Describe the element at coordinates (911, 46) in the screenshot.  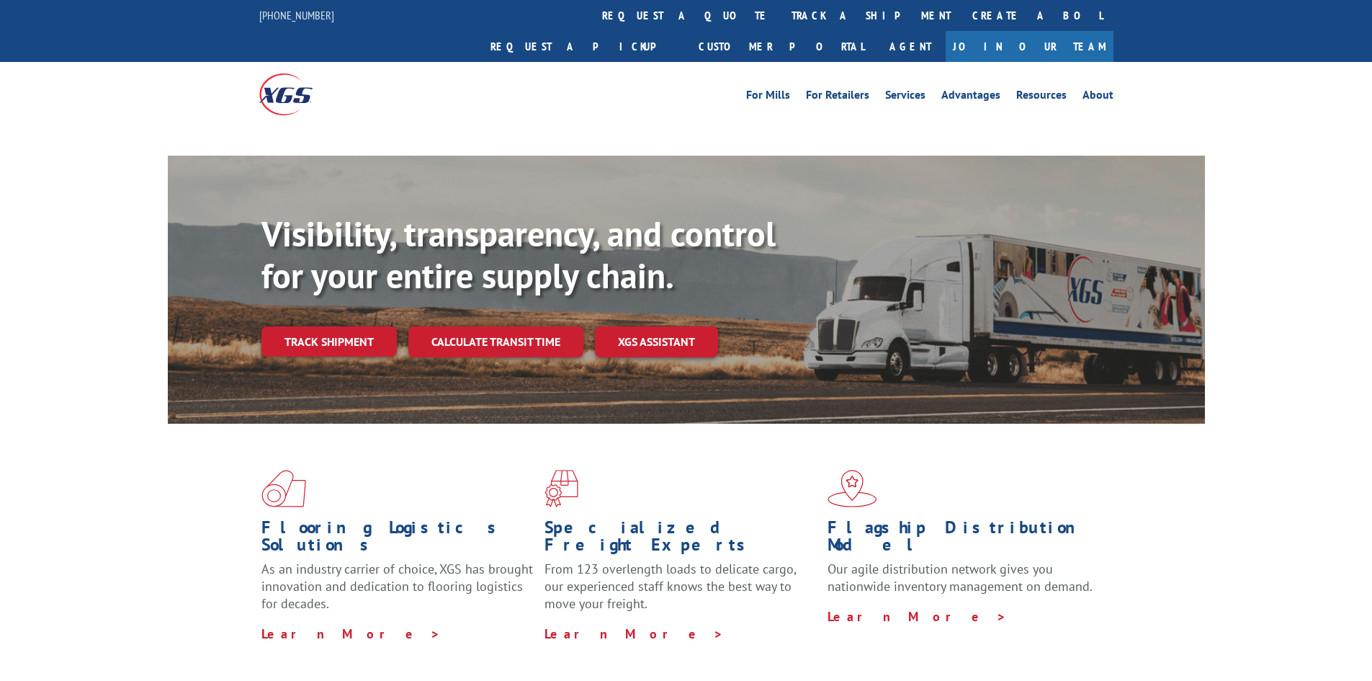
I see `a: Agent` at that location.